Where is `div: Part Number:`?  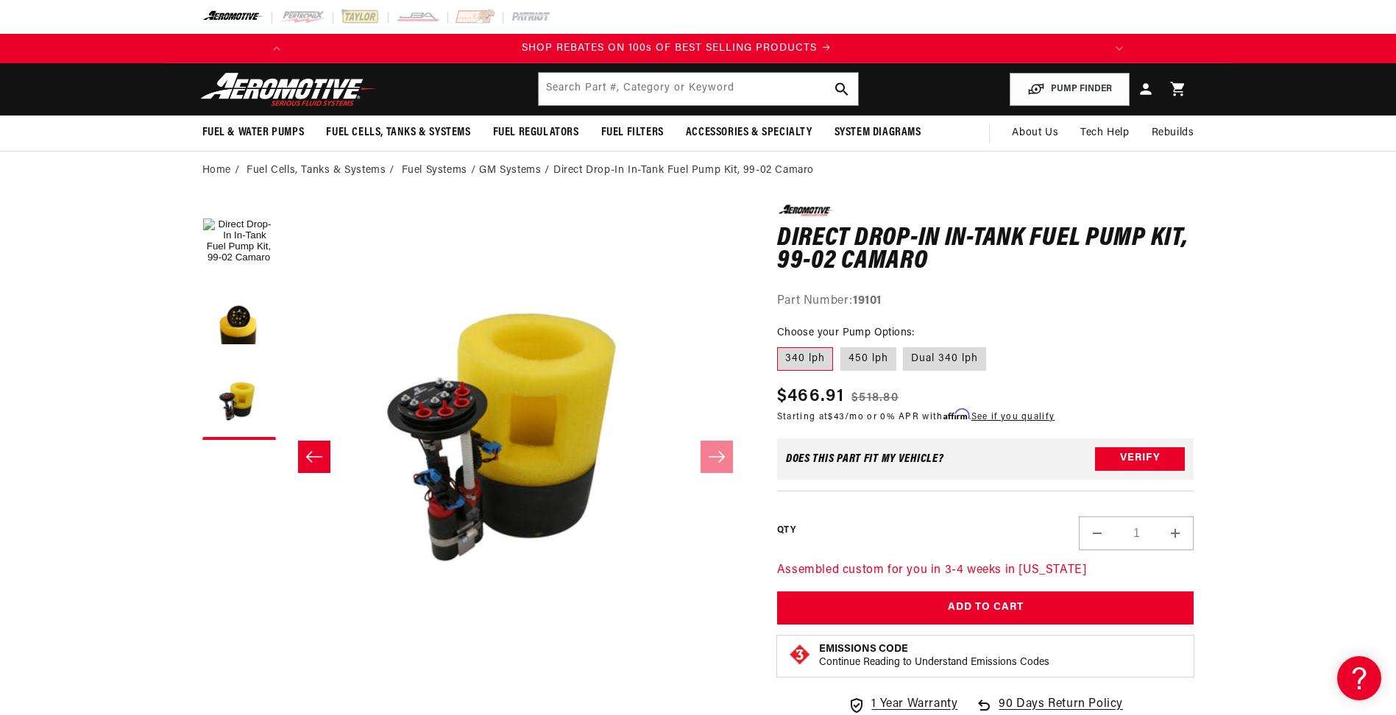 div: Part Number: is located at coordinates (985, 302).